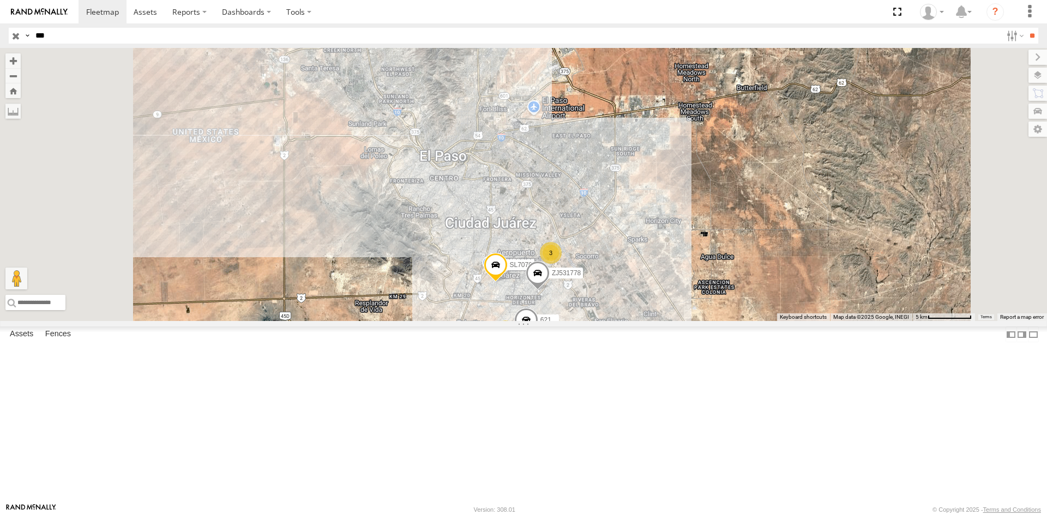 Image resolution: width=1047 pixels, height=515 pixels. I want to click on img: rand-logo.svg, so click(39, 12).